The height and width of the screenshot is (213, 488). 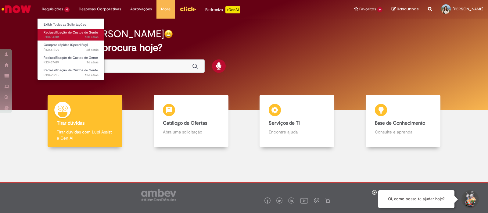 What do you see at coordinates (267, 201) in the screenshot?
I see `img: logo_footer_facebook.png` at bounding box center [267, 201].